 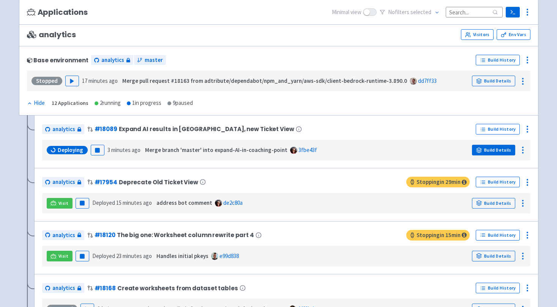 I want to click on span: Deploying, so click(x=70, y=150).